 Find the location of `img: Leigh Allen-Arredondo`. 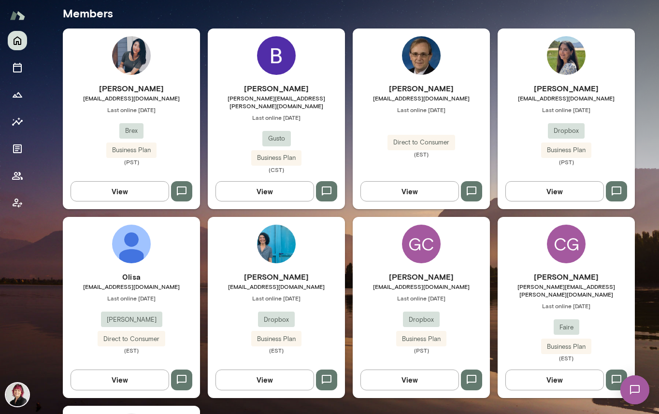

img: Leigh Allen-Arredondo is located at coordinates (17, 395).